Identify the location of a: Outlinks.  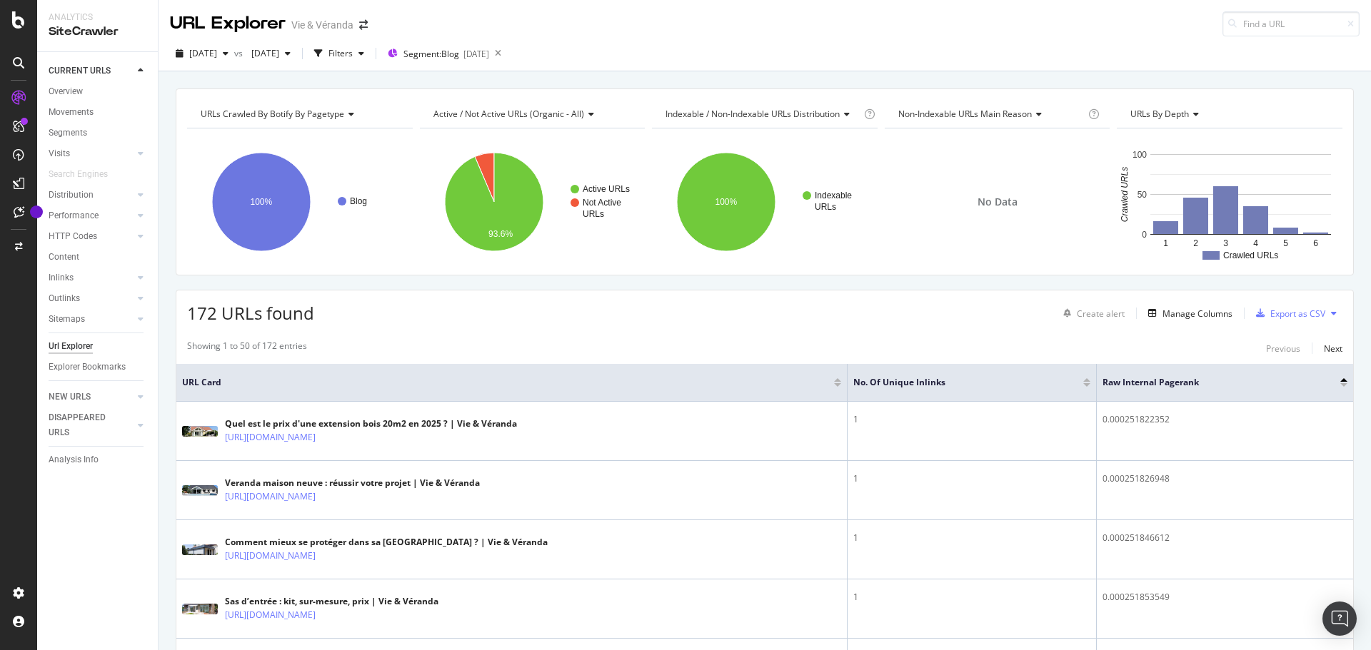
(91, 298).